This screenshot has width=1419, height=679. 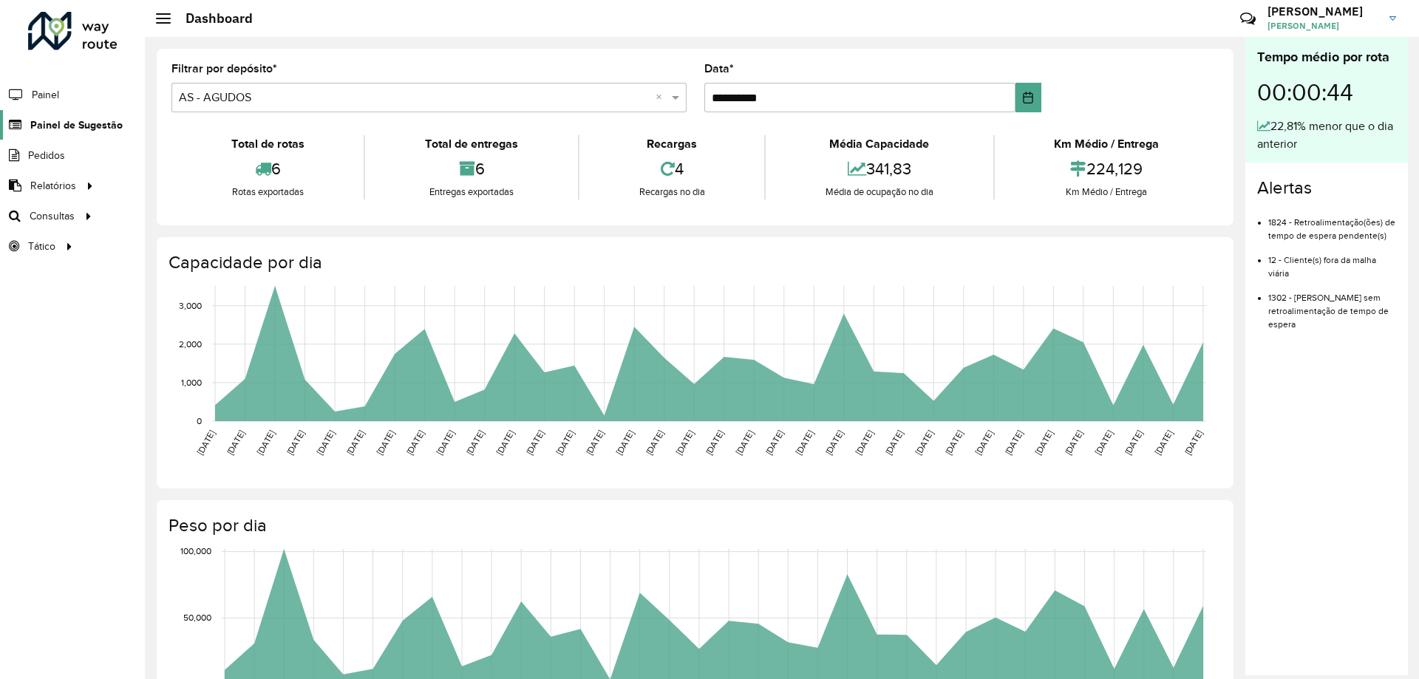 I want to click on button: Choose Date, so click(x=1028, y=98).